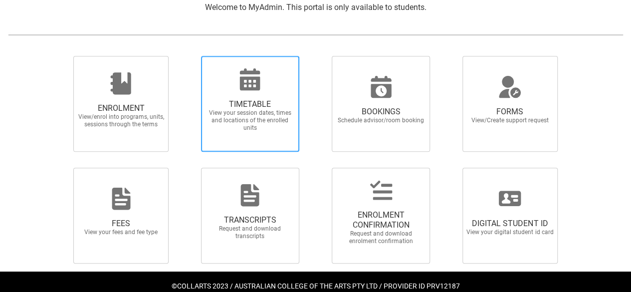  What do you see at coordinates (381, 237) in the screenshot?
I see `span: Request and download enrolment confirmation` at bounding box center [381, 237].